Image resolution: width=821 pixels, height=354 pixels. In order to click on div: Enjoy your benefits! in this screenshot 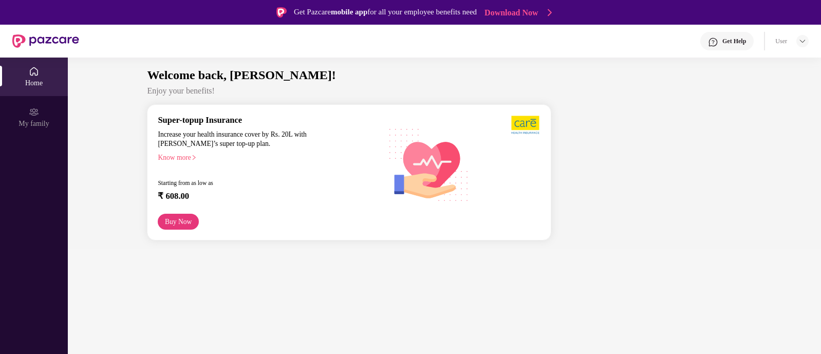, I will do `click(444, 90)`.